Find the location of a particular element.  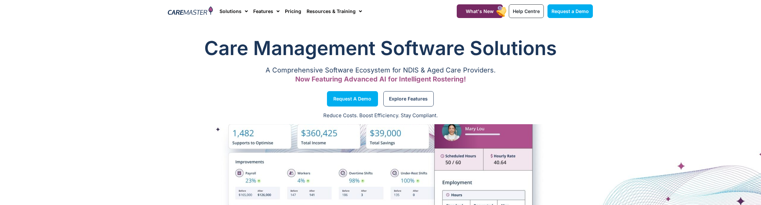

span: Help Centre is located at coordinates (526, 11).